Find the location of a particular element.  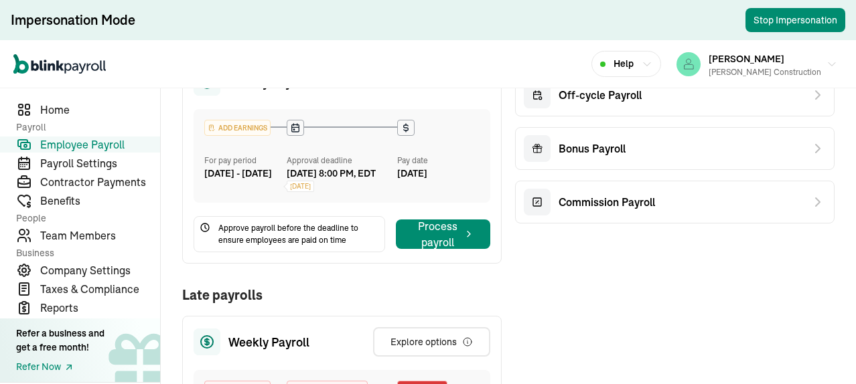

div: For pay period is located at coordinates (245, 161).